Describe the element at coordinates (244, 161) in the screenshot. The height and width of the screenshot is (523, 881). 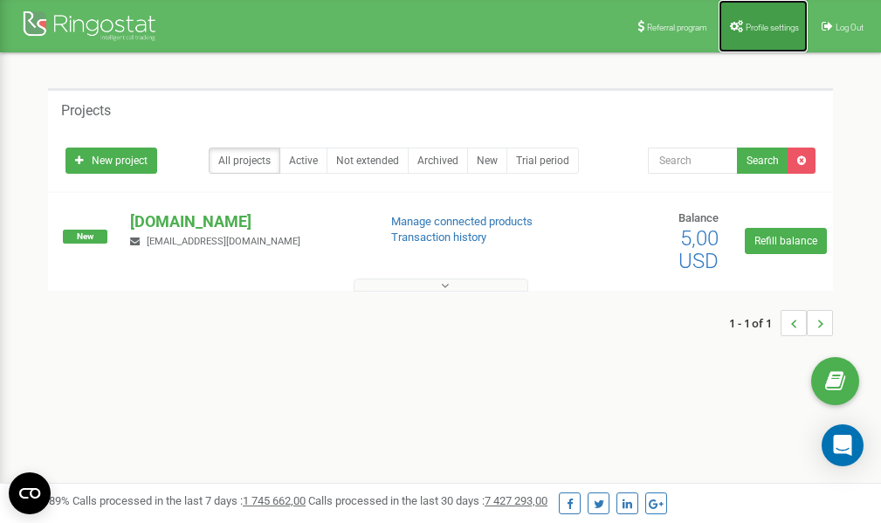
I see `a: All projects` at that location.